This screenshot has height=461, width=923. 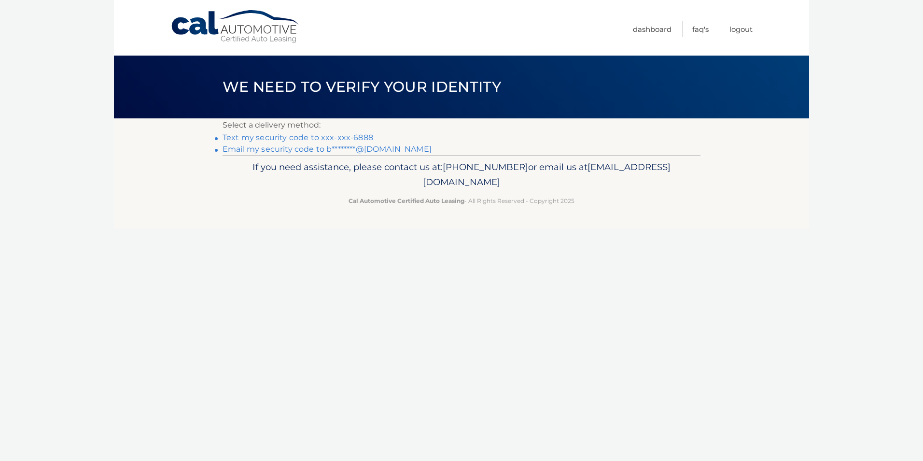 What do you see at coordinates (462, 125) in the screenshot?
I see `p: Select a delivery method:` at bounding box center [462, 125].